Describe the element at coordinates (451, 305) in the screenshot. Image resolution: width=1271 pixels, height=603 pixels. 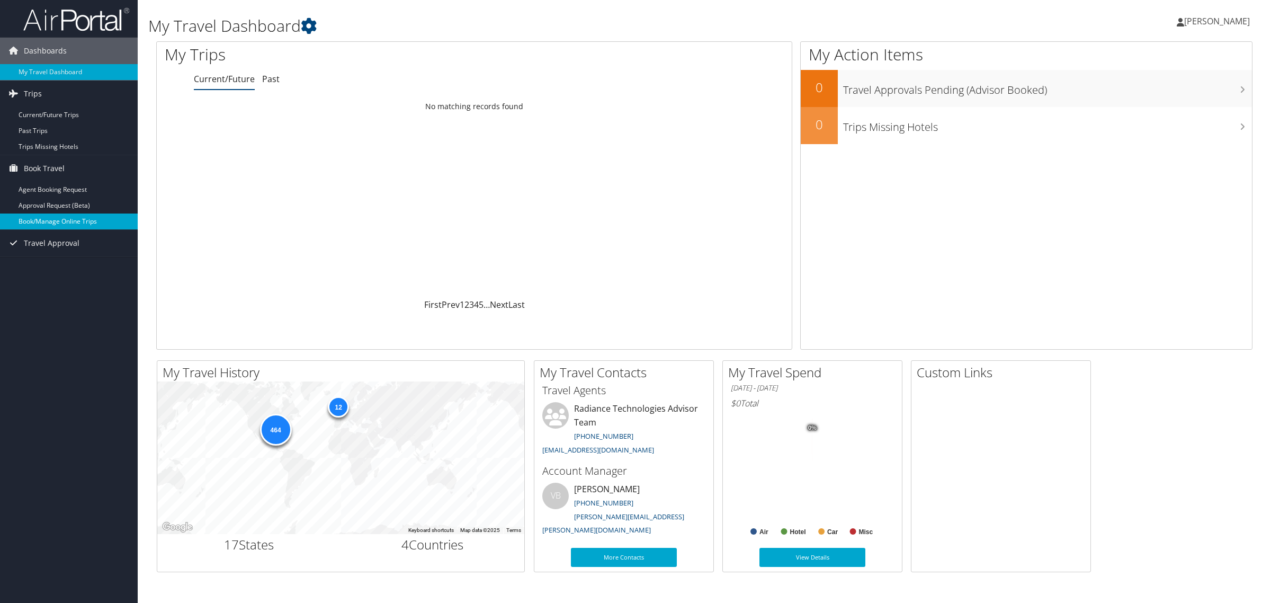
I see `a: Prev` at that location.